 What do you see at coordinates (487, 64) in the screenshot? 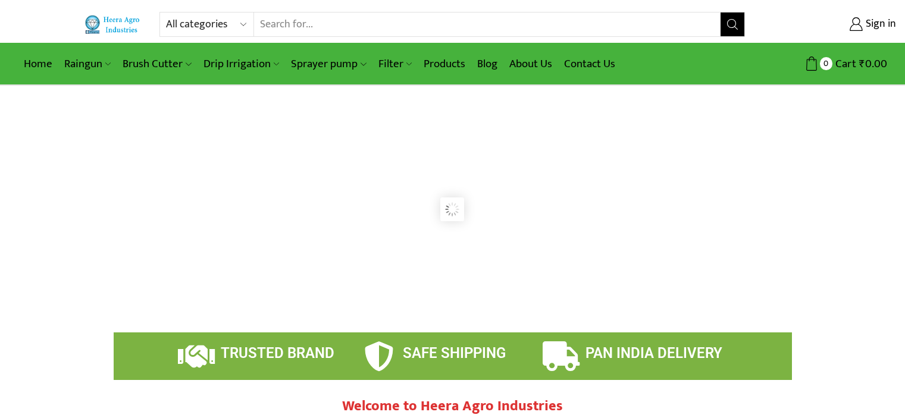
I see `a: Blog` at bounding box center [487, 64].